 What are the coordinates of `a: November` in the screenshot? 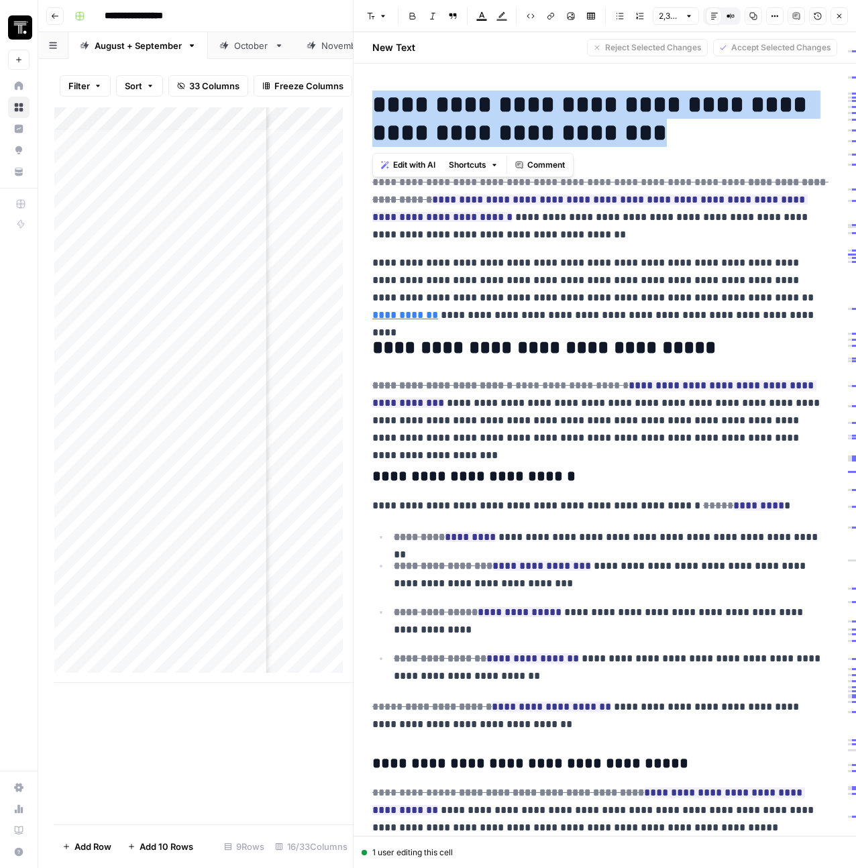 It's located at (343, 46).